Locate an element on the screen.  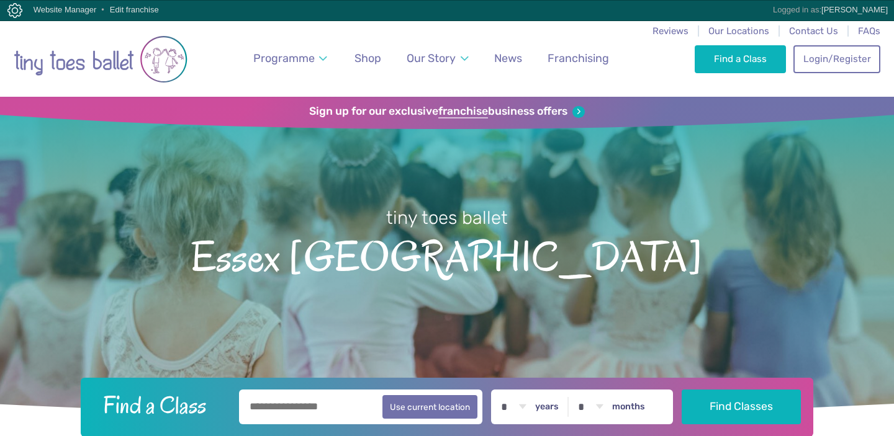
a: FAQs is located at coordinates (869, 31).